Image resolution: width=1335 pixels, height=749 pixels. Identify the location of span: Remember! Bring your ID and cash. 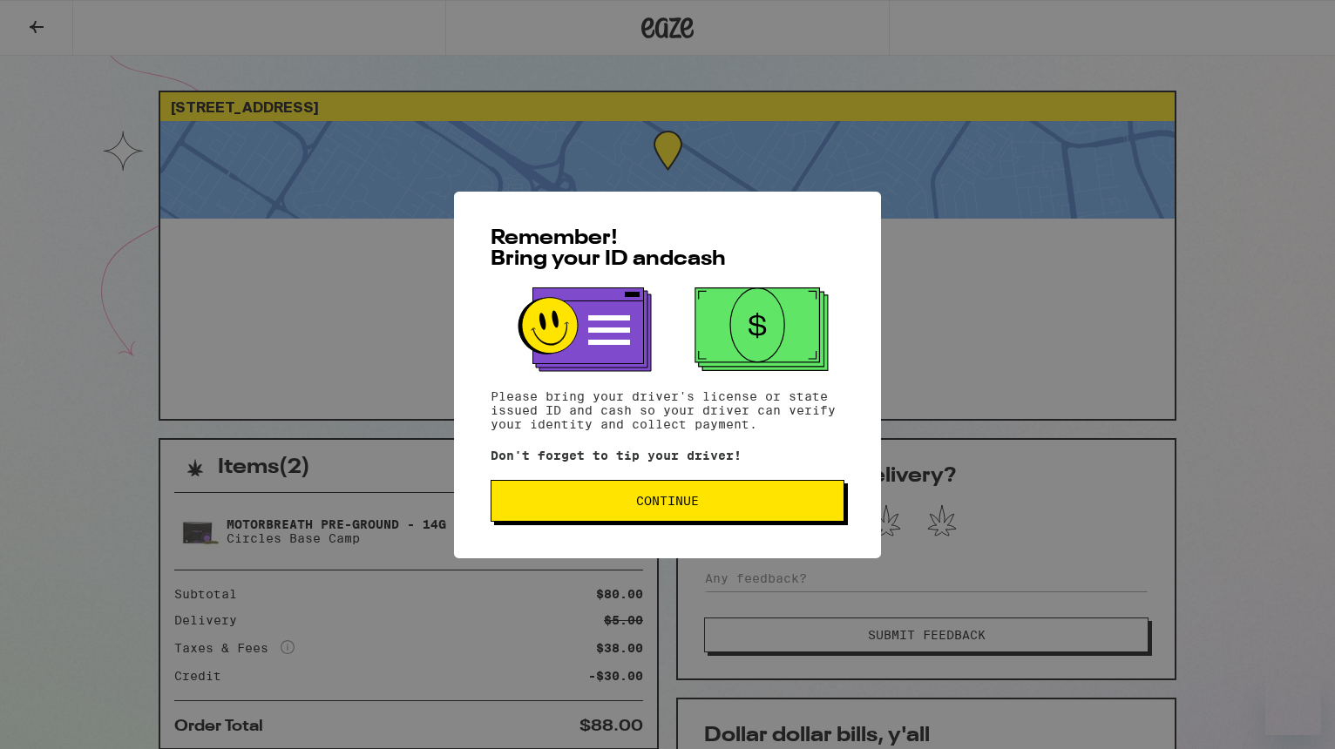
(608, 249).